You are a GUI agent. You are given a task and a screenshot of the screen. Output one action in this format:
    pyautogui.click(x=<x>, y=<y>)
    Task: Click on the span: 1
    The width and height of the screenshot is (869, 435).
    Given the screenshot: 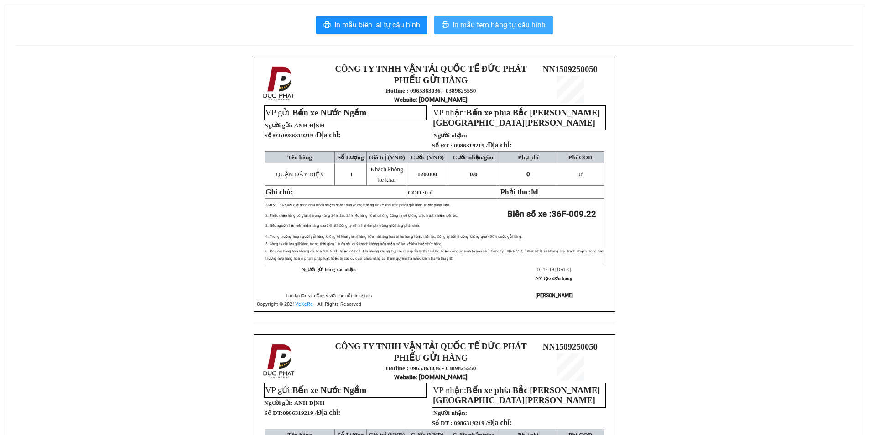 What is the action you would take?
    pyautogui.click(x=351, y=174)
    